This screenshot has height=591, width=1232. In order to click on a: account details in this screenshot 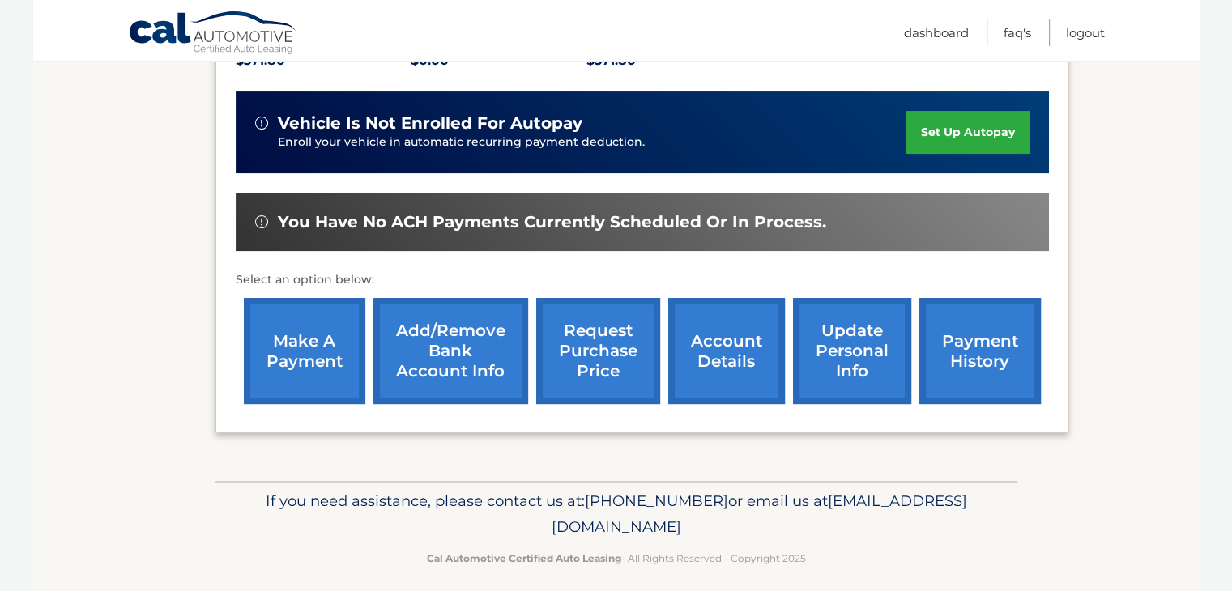, I will do `click(726, 351)`.